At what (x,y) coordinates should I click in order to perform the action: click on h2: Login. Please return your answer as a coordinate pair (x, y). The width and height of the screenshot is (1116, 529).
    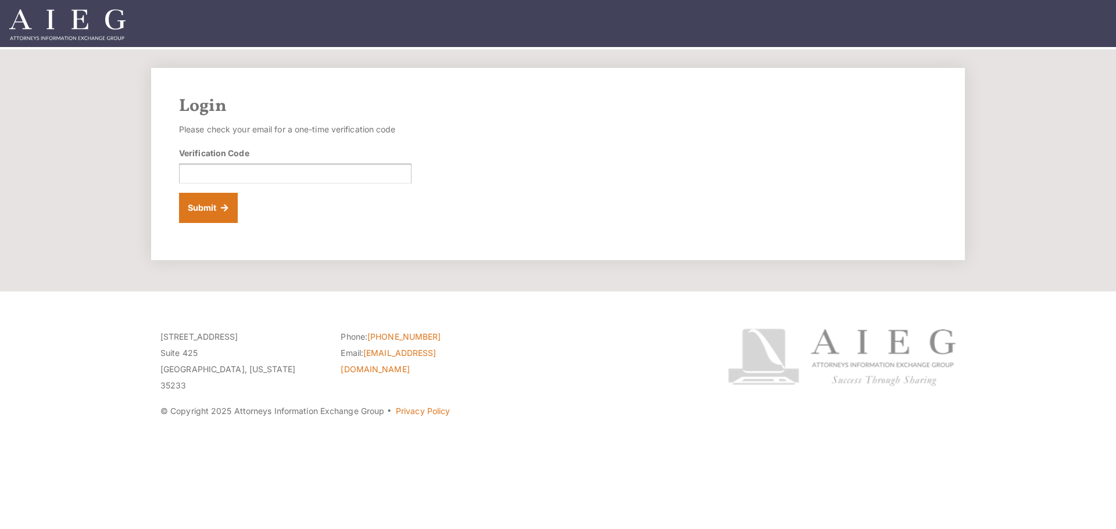
    Looking at the image, I should click on (558, 106).